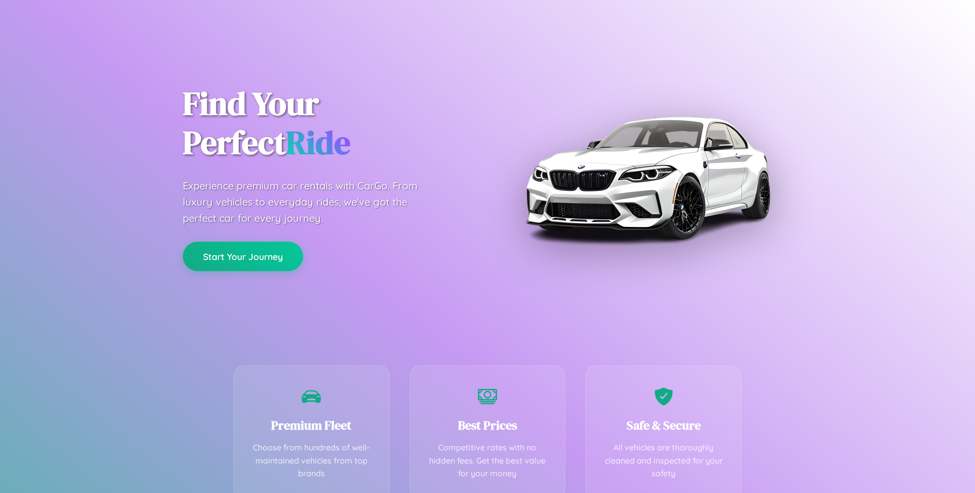 This screenshot has height=493, width=975. Describe the element at coordinates (663, 425) in the screenshot. I see `h3: Safe & Secure` at that location.